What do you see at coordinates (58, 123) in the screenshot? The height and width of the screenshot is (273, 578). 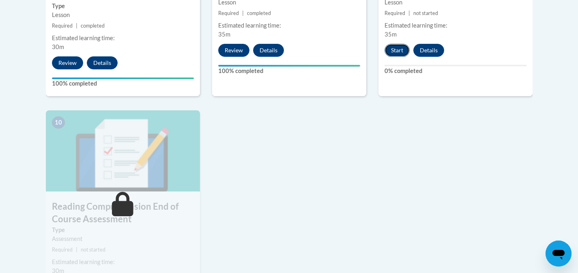 I see `span: 10` at bounding box center [58, 123].